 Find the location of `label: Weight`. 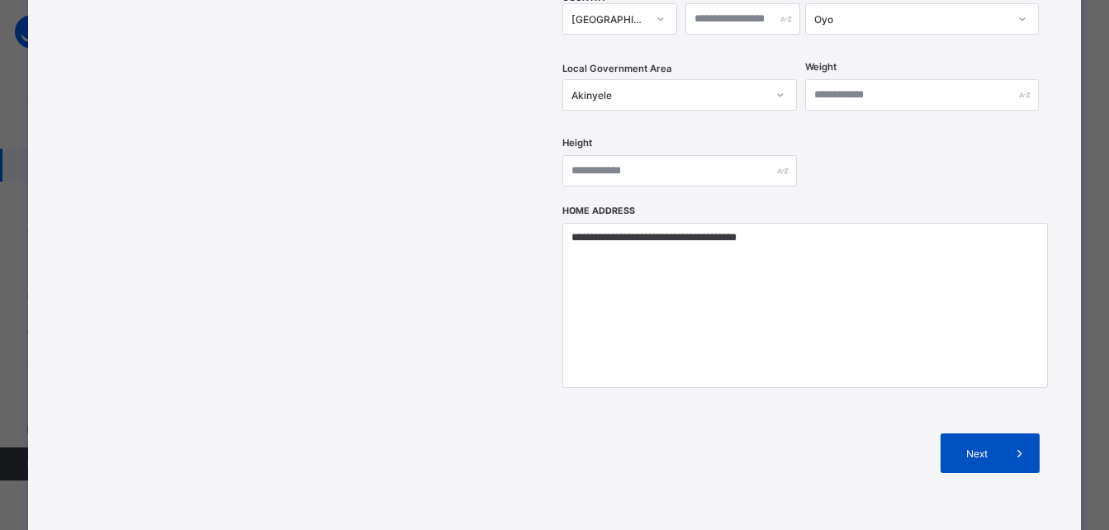

label: Weight is located at coordinates (821, 67).